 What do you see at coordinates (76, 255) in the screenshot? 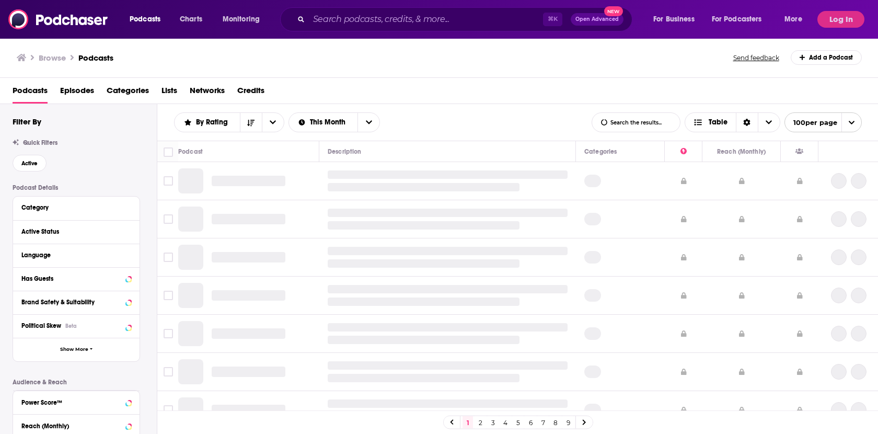
I see `button: Language` at bounding box center [76, 255].